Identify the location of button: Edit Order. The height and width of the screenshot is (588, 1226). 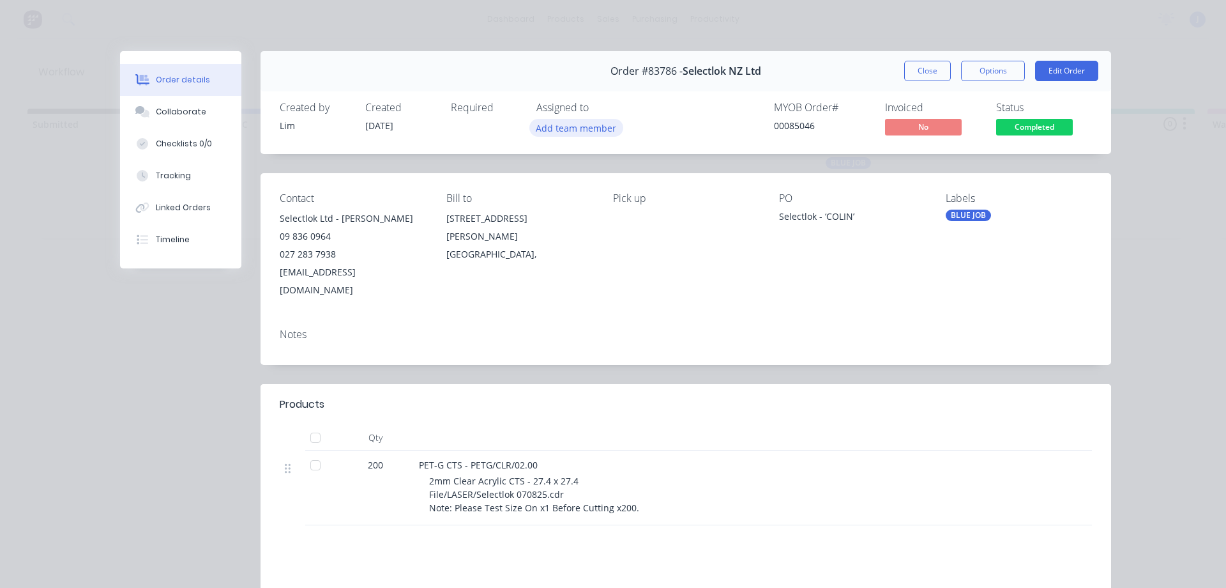
(1067, 71).